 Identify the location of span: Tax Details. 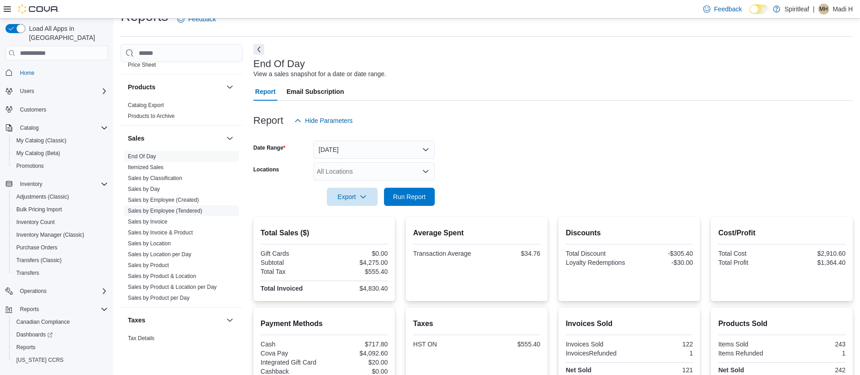
(141, 338).